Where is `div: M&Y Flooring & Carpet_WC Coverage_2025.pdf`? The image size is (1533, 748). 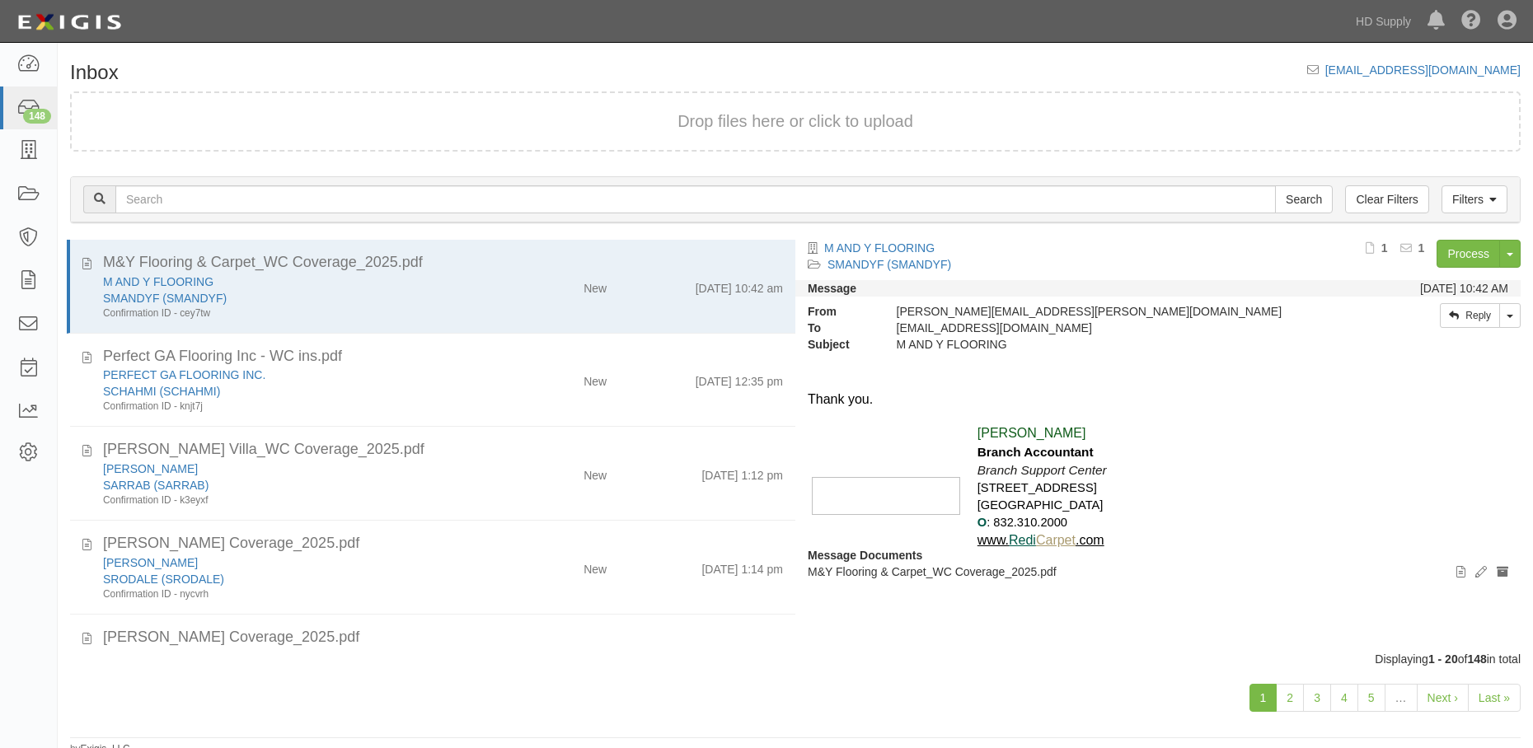
div: M&Y Flooring & Carpet_WC Coverage_2025.pdf is located at coordinates (443, 263).